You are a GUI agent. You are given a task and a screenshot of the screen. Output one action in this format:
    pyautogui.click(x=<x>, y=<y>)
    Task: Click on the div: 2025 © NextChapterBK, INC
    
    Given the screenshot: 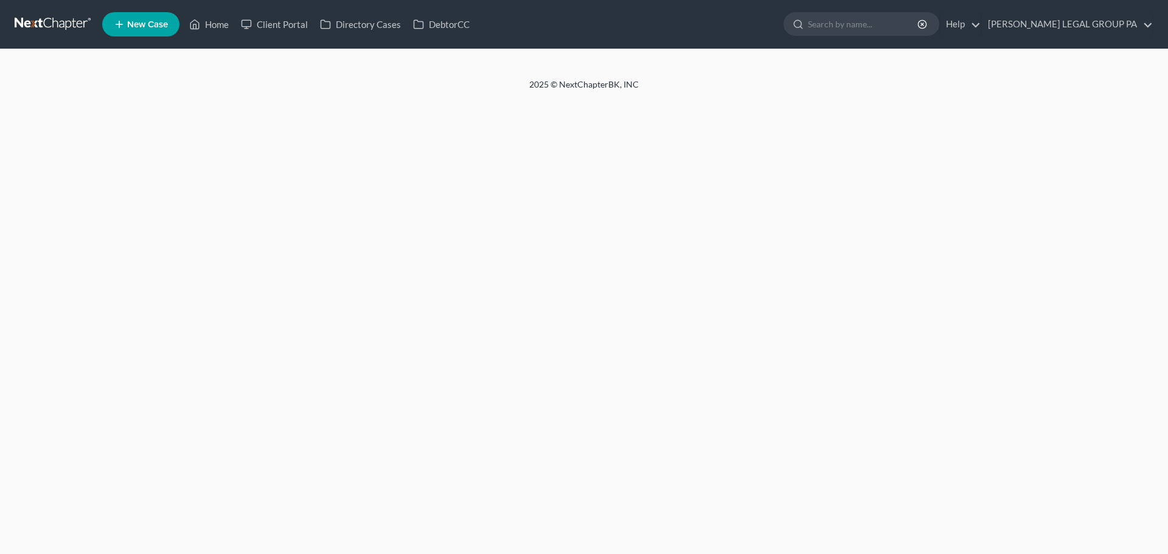 What is the action you would take?
    pyautogui.click(x=584, y=89)
    